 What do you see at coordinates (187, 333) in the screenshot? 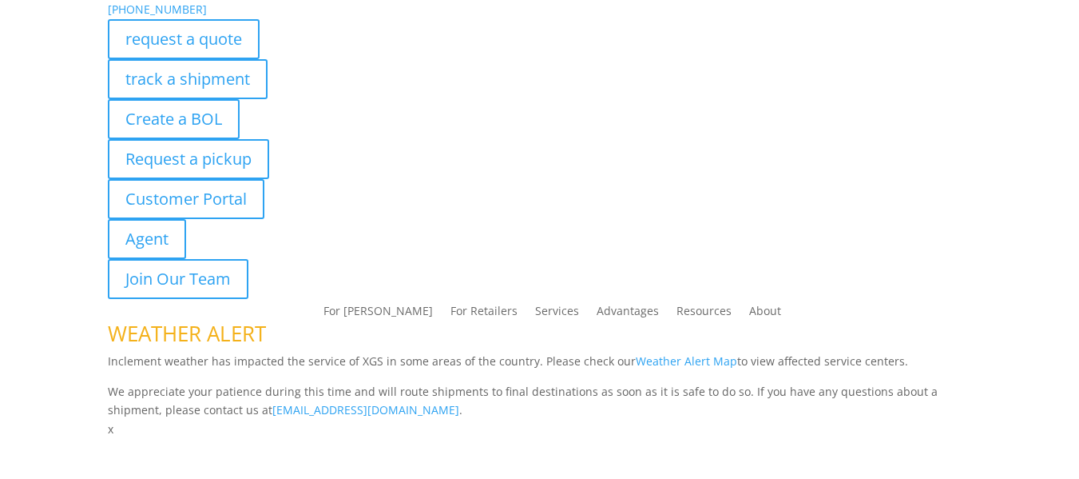
I see `span: WEATHER ALERT` at bounding box center [187, 333].